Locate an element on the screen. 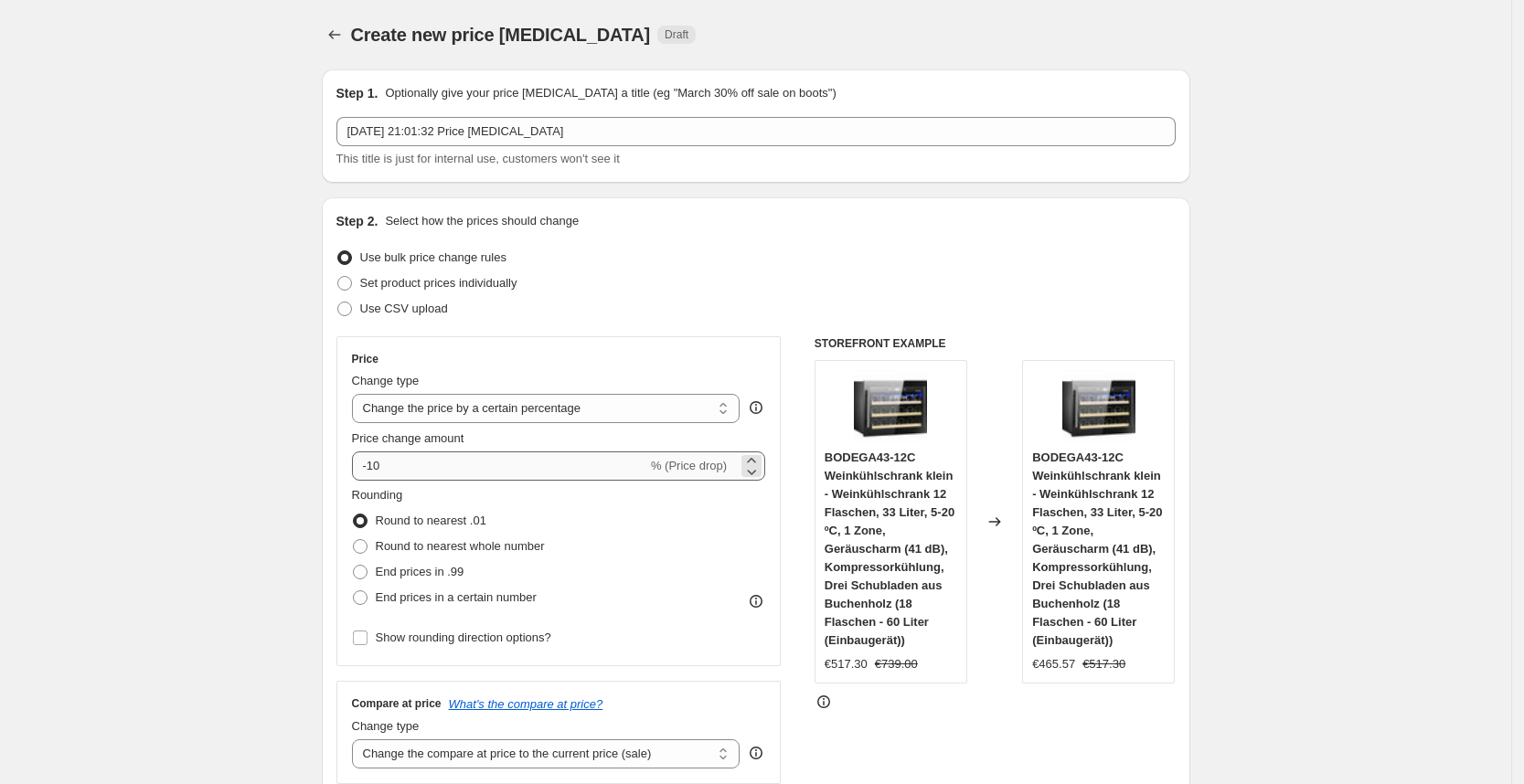 This screenshot has height=784, width=1524. h3: Compare at price is located at coordinates (397, 703).